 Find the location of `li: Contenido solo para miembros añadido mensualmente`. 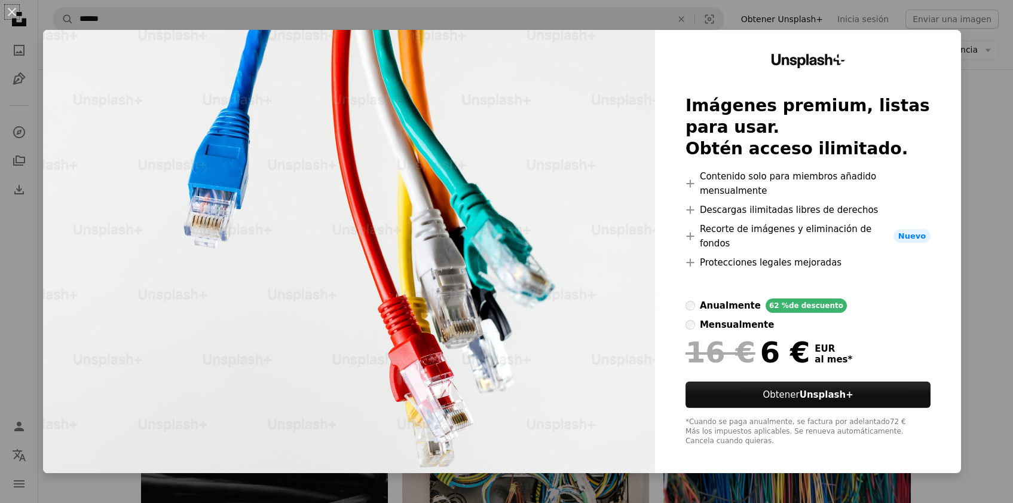

li: Contenido solo para miembros añadido mensualmente is located at coordinates (808, 183).